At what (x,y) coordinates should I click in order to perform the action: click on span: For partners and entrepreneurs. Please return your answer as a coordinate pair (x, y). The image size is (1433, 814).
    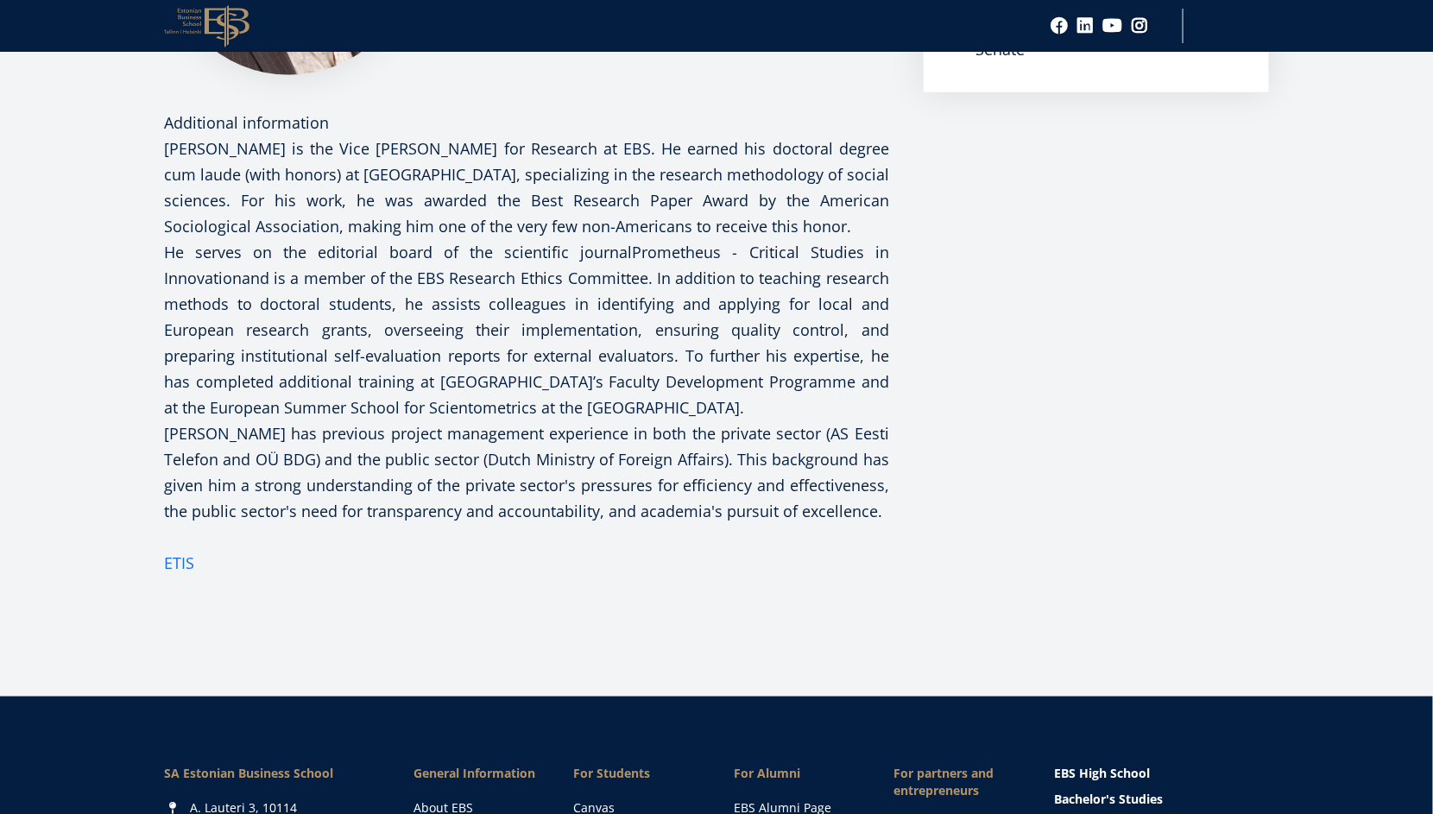
    Looking at the image, I should click on (958, 783).